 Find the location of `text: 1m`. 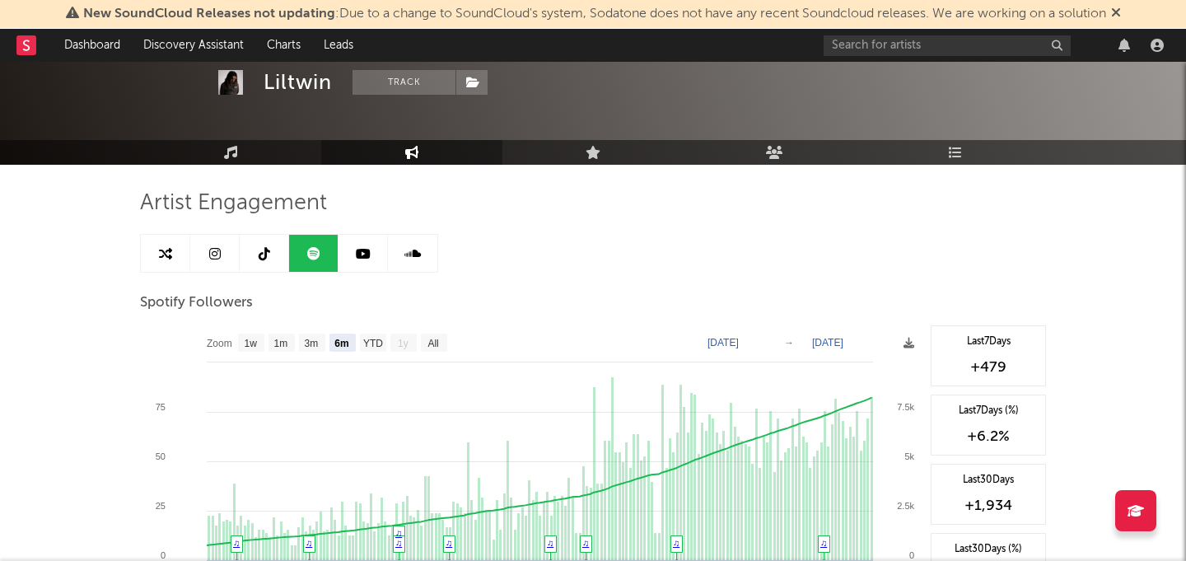

text: 1m is located at coordinates (281, 344).